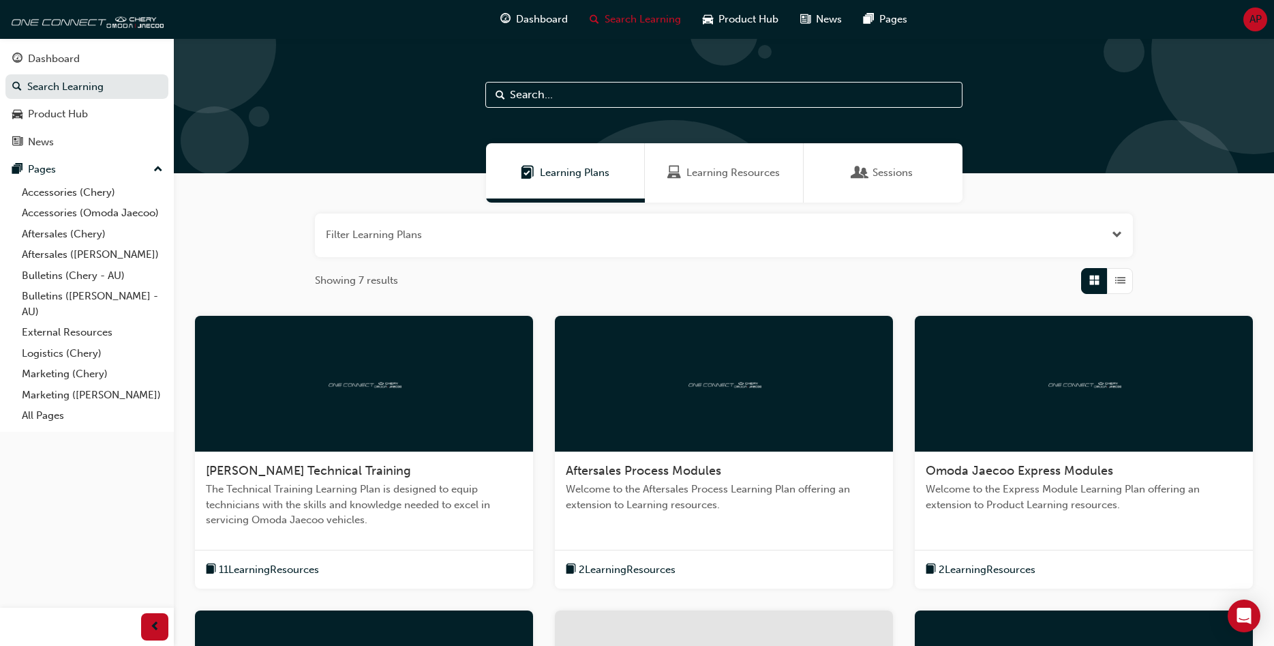 This screenshot has height=646, width=1274. What do you see at coordinates (87, 87) in the screenshot?
I see `a: Search Learning` at bounding box center [87, 87].